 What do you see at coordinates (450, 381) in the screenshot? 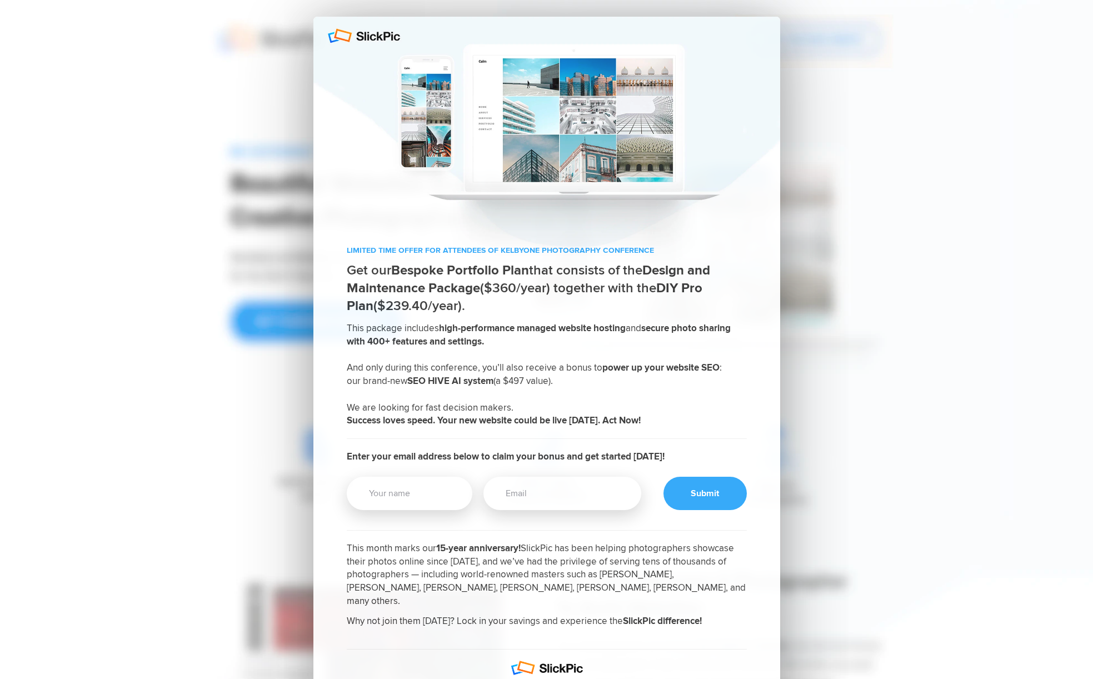
I see `b: SEO HIVE AI system` at bounding box center [450, 381].